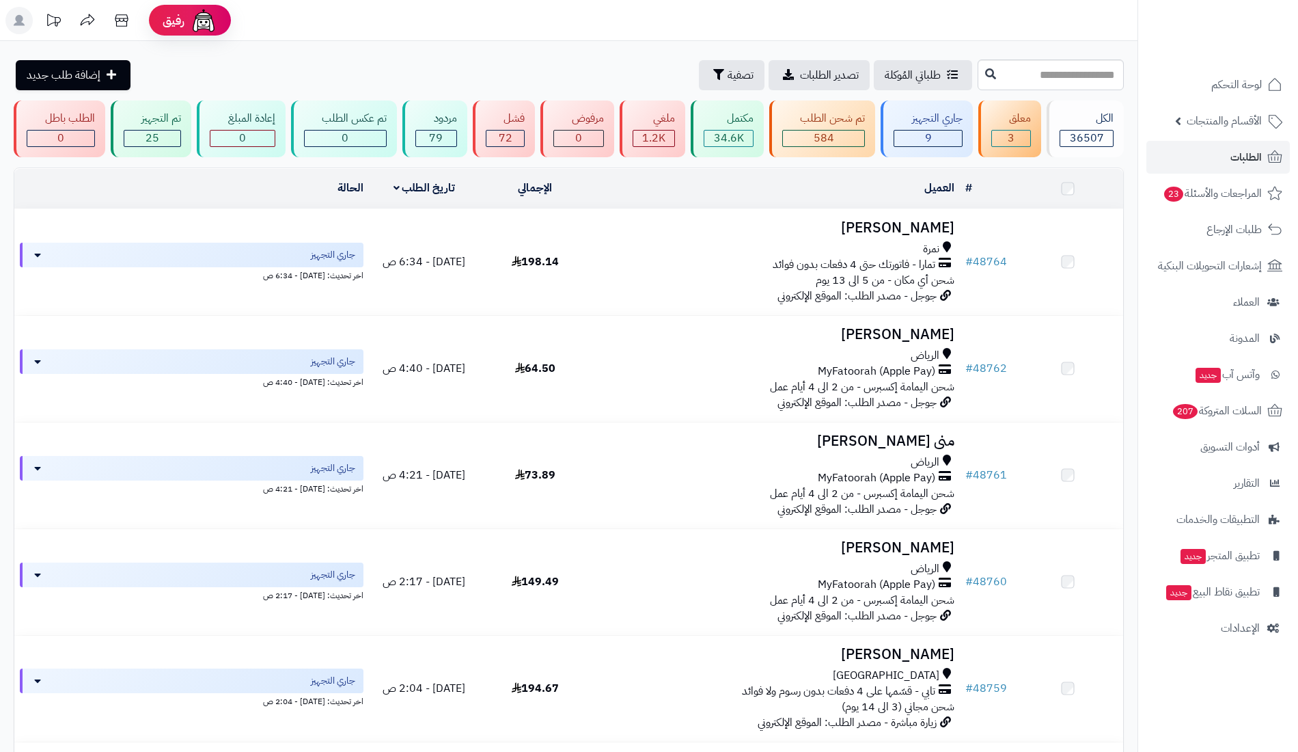  Describe the element at coordinates (986, 582) in the screenshot. I see `a: #48760` at that location.